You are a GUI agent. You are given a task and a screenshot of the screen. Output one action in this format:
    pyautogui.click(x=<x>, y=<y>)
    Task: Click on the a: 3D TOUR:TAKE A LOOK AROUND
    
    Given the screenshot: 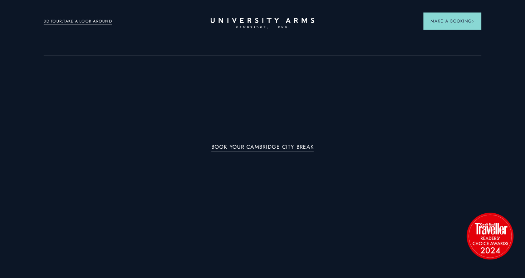 What is the action you would take?
    pyautogui.click(x=78, y=21)
    